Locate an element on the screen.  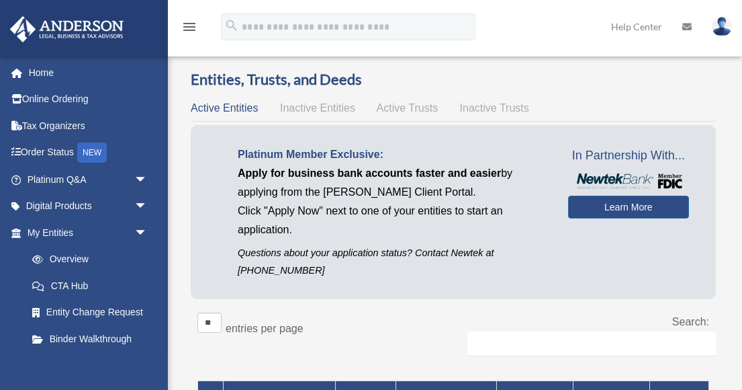
p: Click "Apply Now" next to one of your entities to start an application. is located at coordinates (393, 220).